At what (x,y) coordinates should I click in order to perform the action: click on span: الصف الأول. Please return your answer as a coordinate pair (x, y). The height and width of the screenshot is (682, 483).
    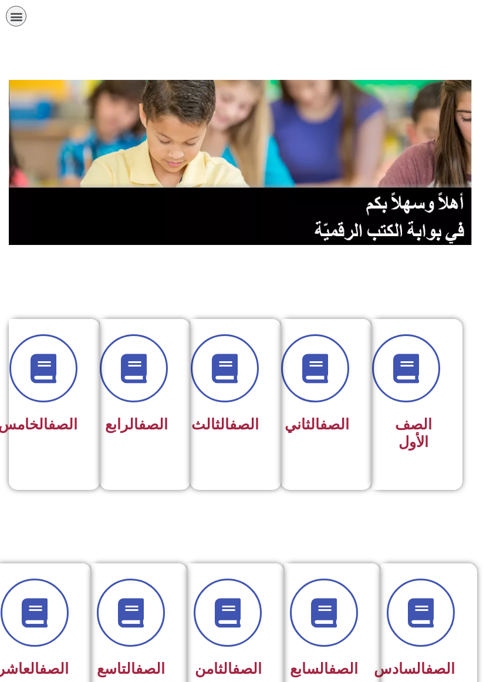
    Looking at the image, I should click on (414, 433).